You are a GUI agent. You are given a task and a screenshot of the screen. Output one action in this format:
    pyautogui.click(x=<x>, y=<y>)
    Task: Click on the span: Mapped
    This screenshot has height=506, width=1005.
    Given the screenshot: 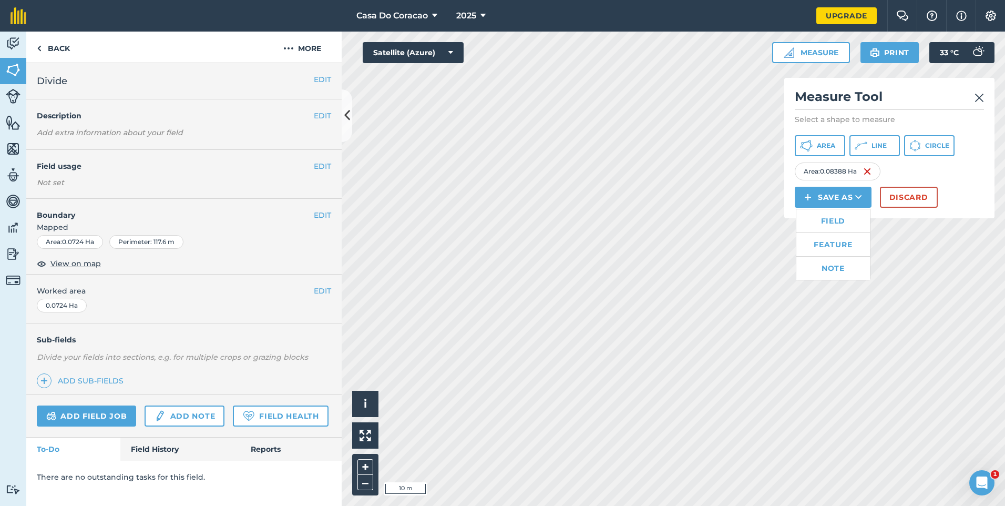 What is the action you would take?
    pyautogui.click(x=184, y=227)
    